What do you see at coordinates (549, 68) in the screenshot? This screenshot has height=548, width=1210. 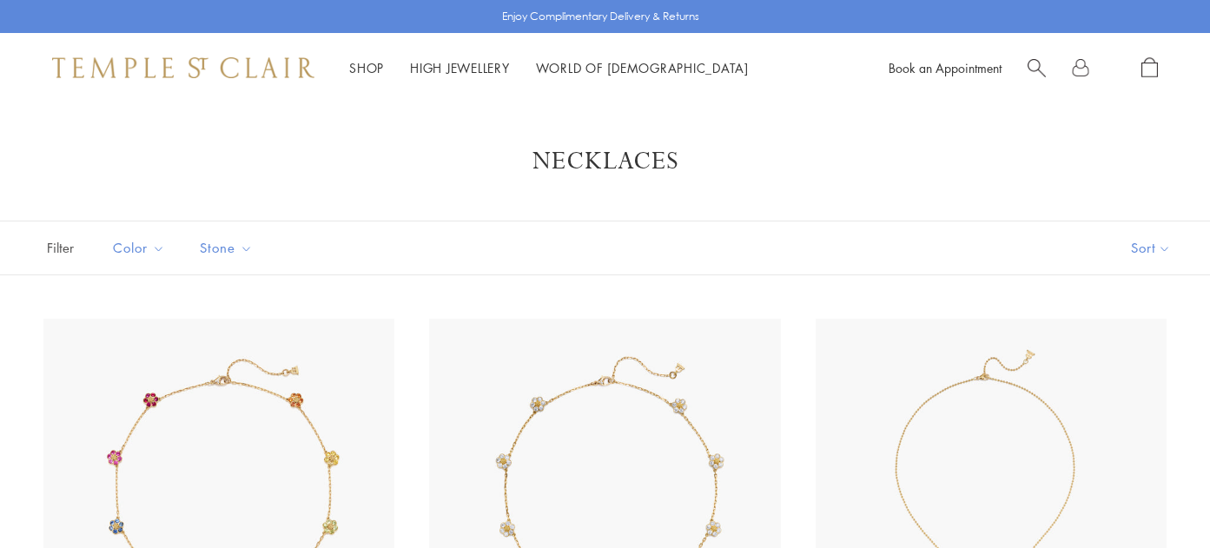 I see `nav: Main navigation` at bounding box center [549, 68].